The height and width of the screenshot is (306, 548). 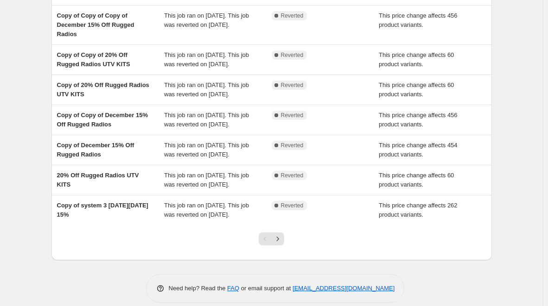 I want to click on span: Copy of Copy of December 15% Off Rugged Radios, so click(x=102, y=120).